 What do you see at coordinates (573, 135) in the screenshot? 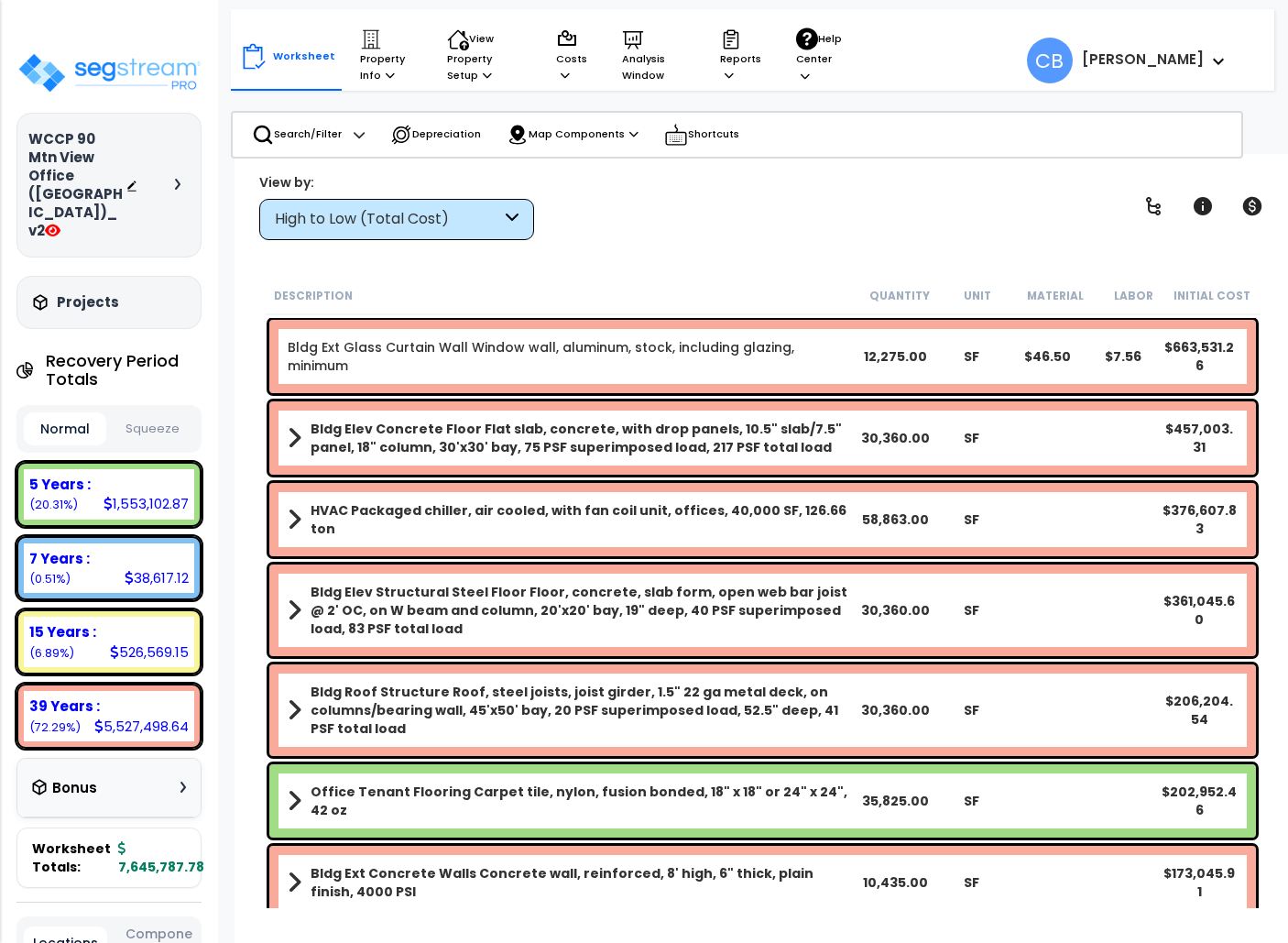
I see `p: Map Components` at bounding box center [573, 135].